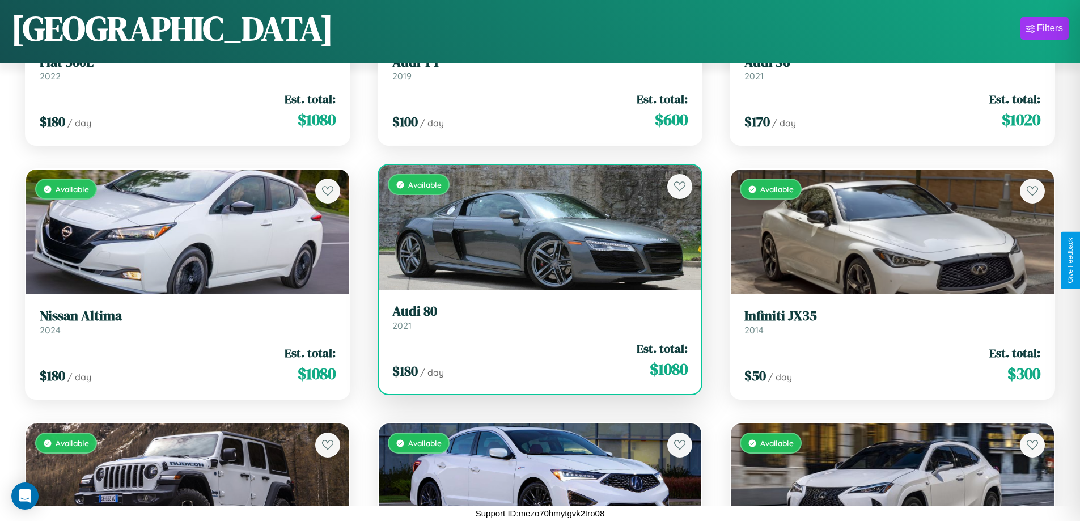 The height and width of the screenshot is (521, 1080). What do you see at coordinates (50, 76) in the screenshot?
I see `span: 2022` at bounding box center [50, 76].